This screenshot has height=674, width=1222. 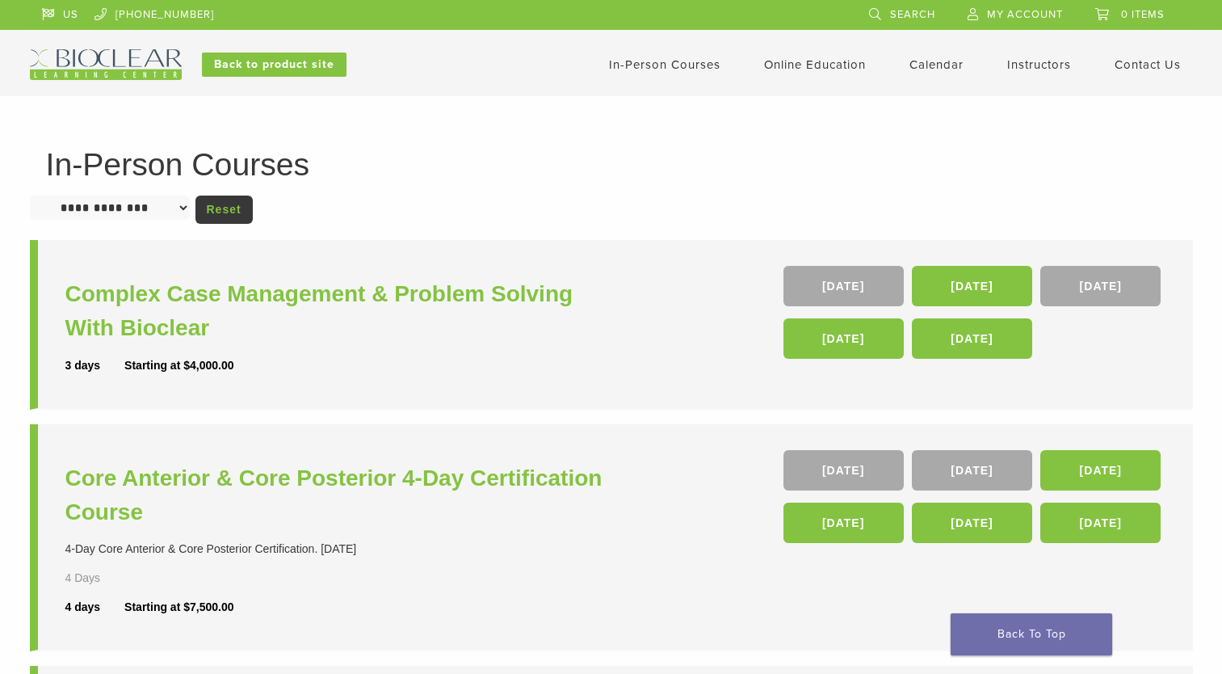 I want to click on a: Complex Case Management & Problem Solving With Bioclear, so click(x=340, y=311).